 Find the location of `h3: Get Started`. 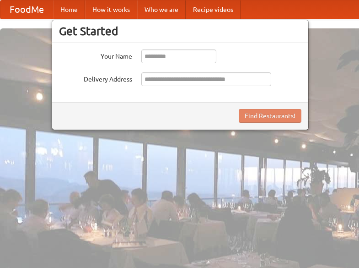

h3: Get Started is located at coordinates (180, 31).